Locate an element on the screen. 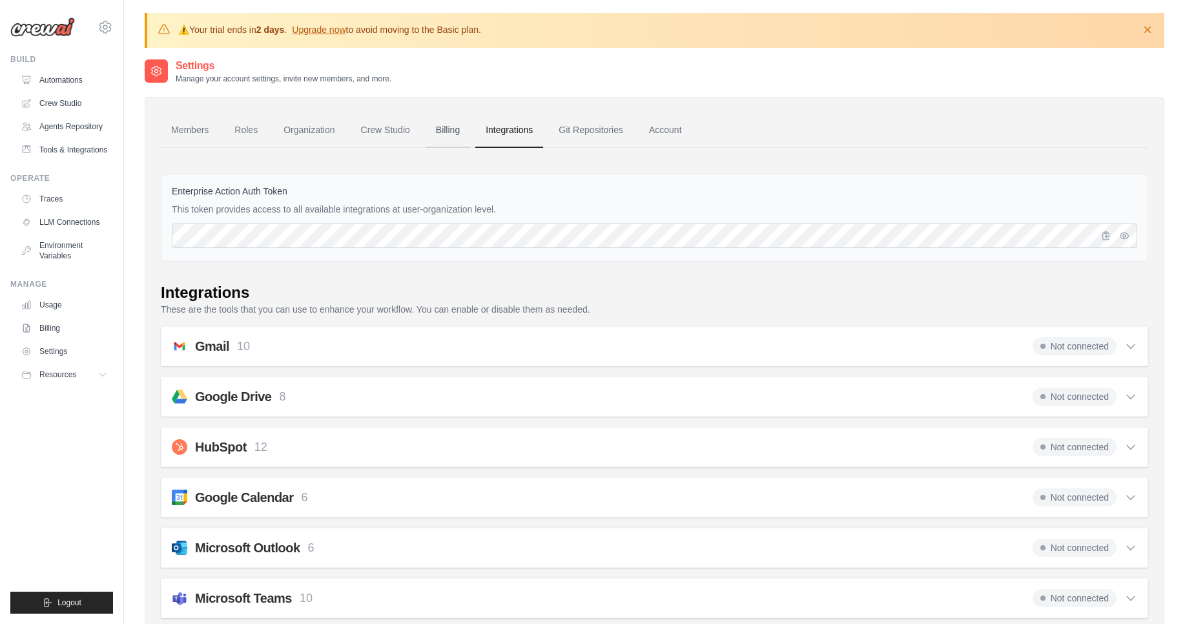 The image size is (1185, 624). img: Logo is located at coordinates (43, 27).